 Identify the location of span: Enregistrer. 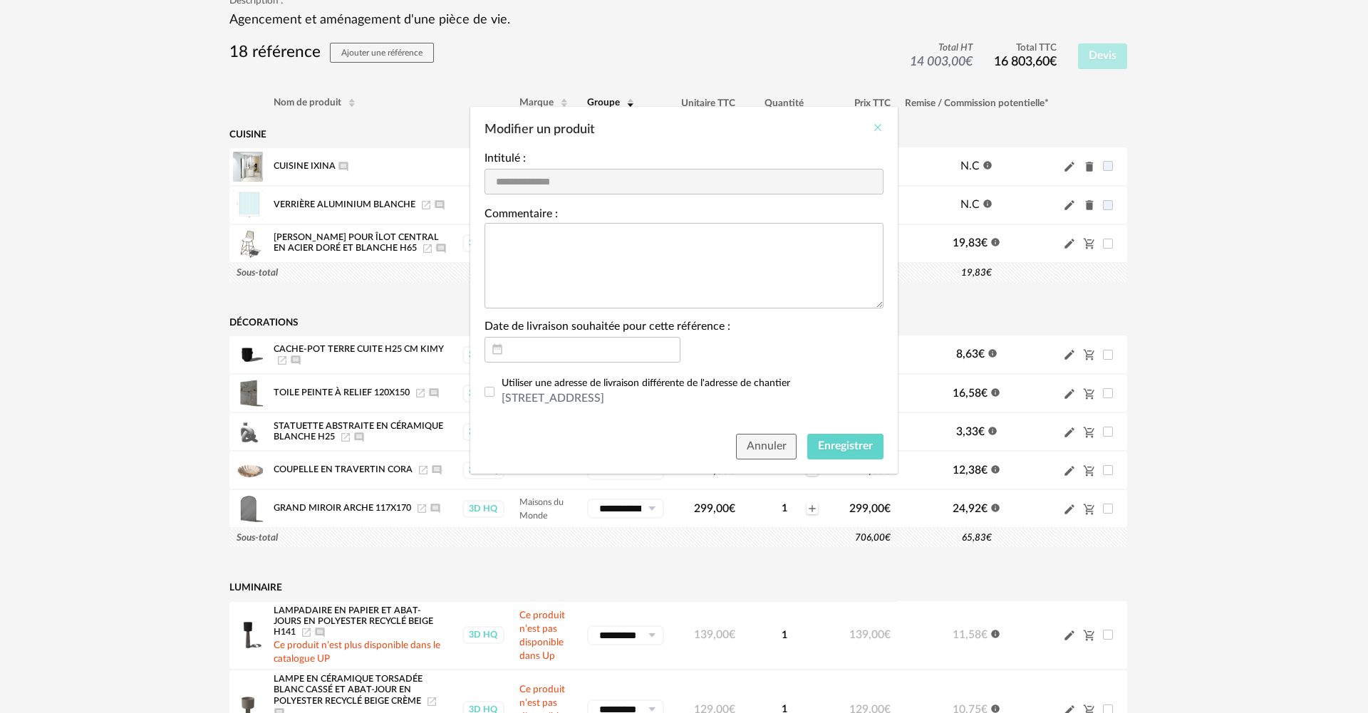
(845, 446).